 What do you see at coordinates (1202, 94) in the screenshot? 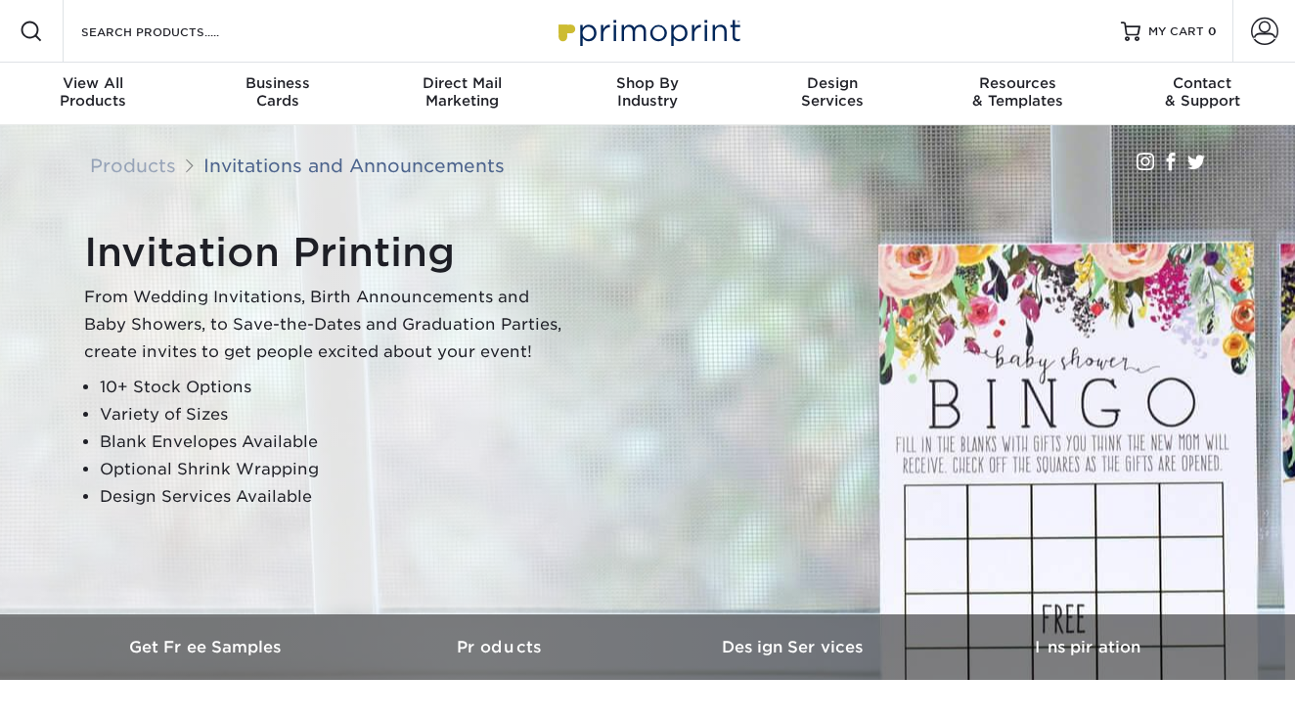
I see `a: Contact& Support` at bounding box center [1202, 94].